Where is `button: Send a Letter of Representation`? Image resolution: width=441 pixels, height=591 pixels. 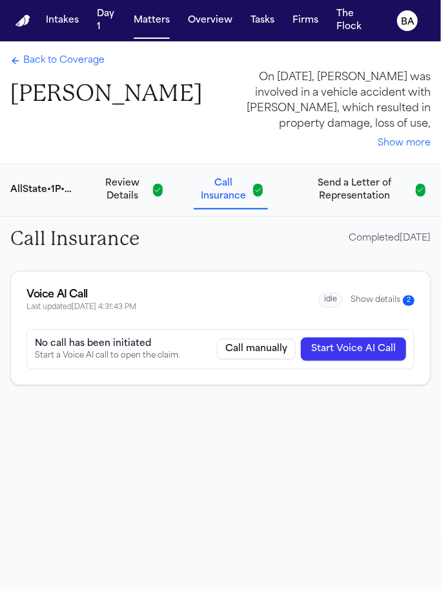 button: Send a Letter of Representation is located at coordinates (362, 190).